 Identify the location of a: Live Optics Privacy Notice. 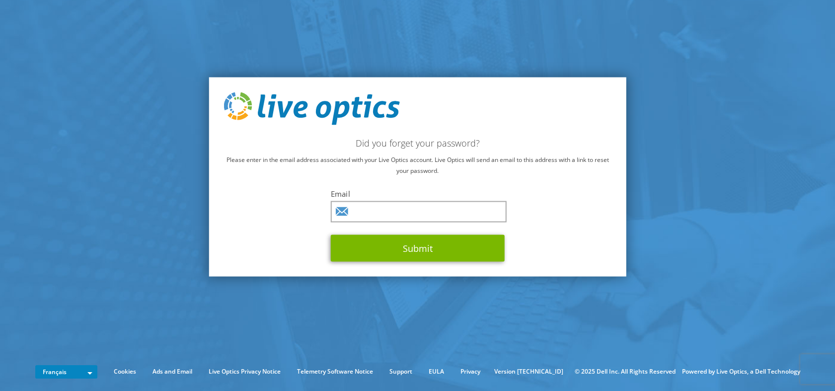
(244, 372).